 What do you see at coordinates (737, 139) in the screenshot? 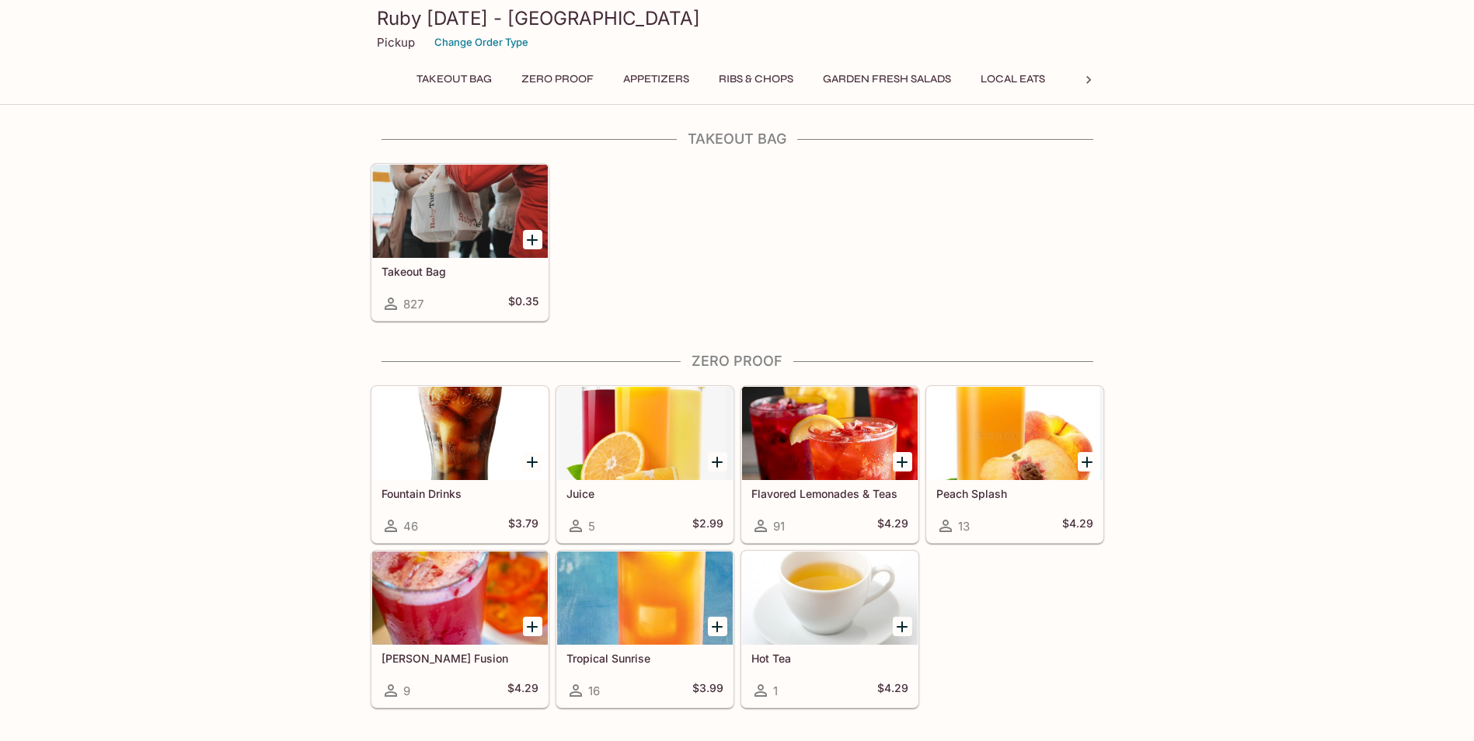
I see `h4: Takeout Bag` at bounding box center [737, 139].